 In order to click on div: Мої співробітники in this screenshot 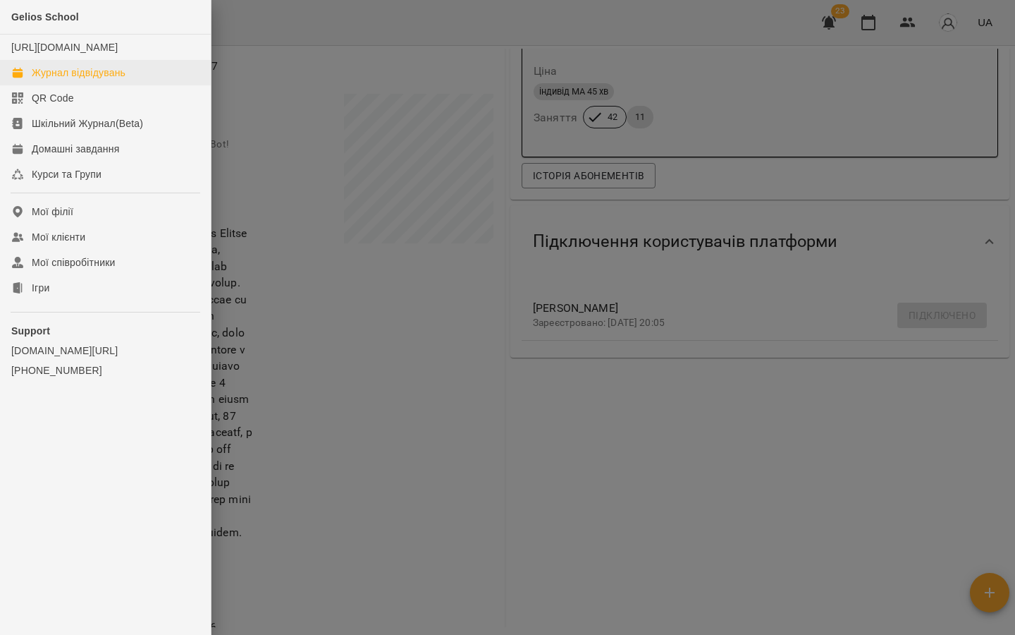, I will do `click(73, 262)`.